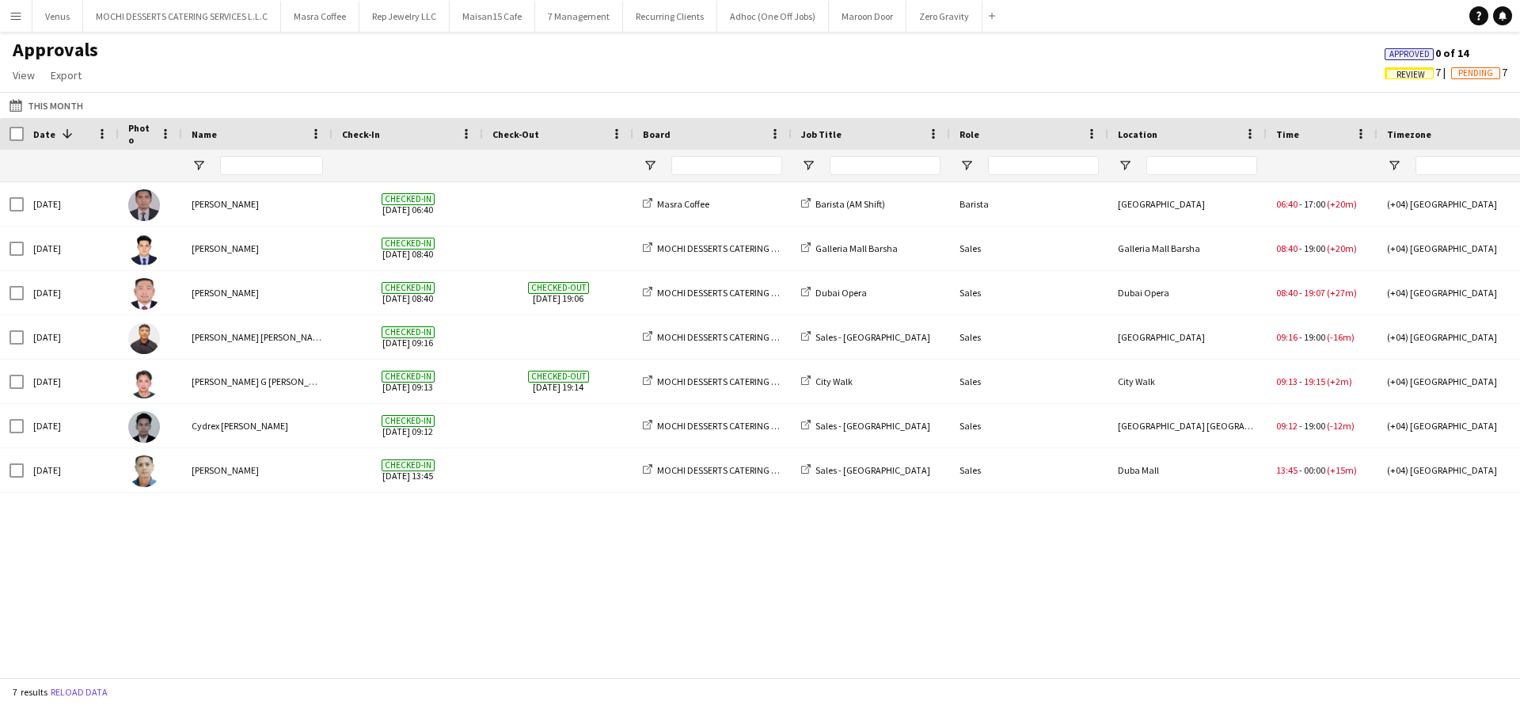 The image size is (1520, 705). I want to click on span: Date, so click(44, 134).